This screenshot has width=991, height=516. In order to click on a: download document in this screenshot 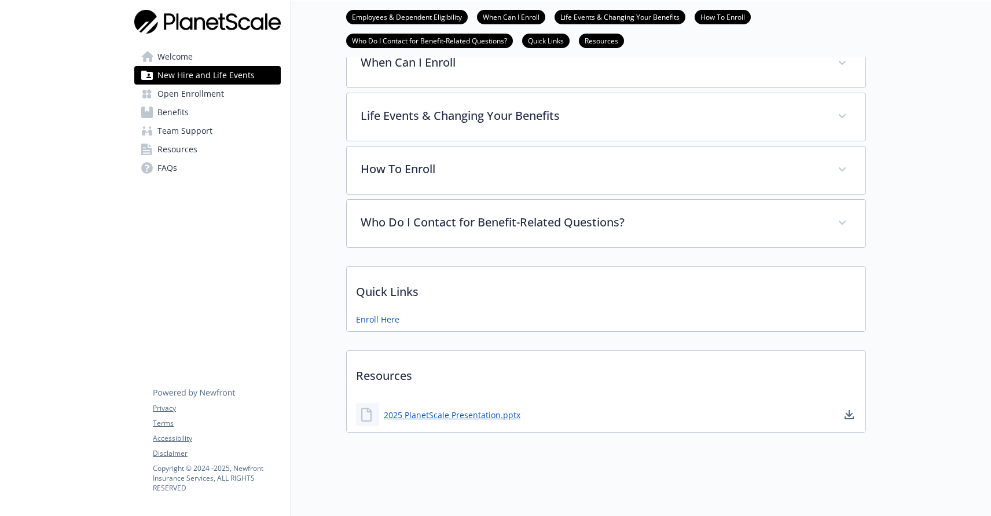, I will do `click(849, 415)`.